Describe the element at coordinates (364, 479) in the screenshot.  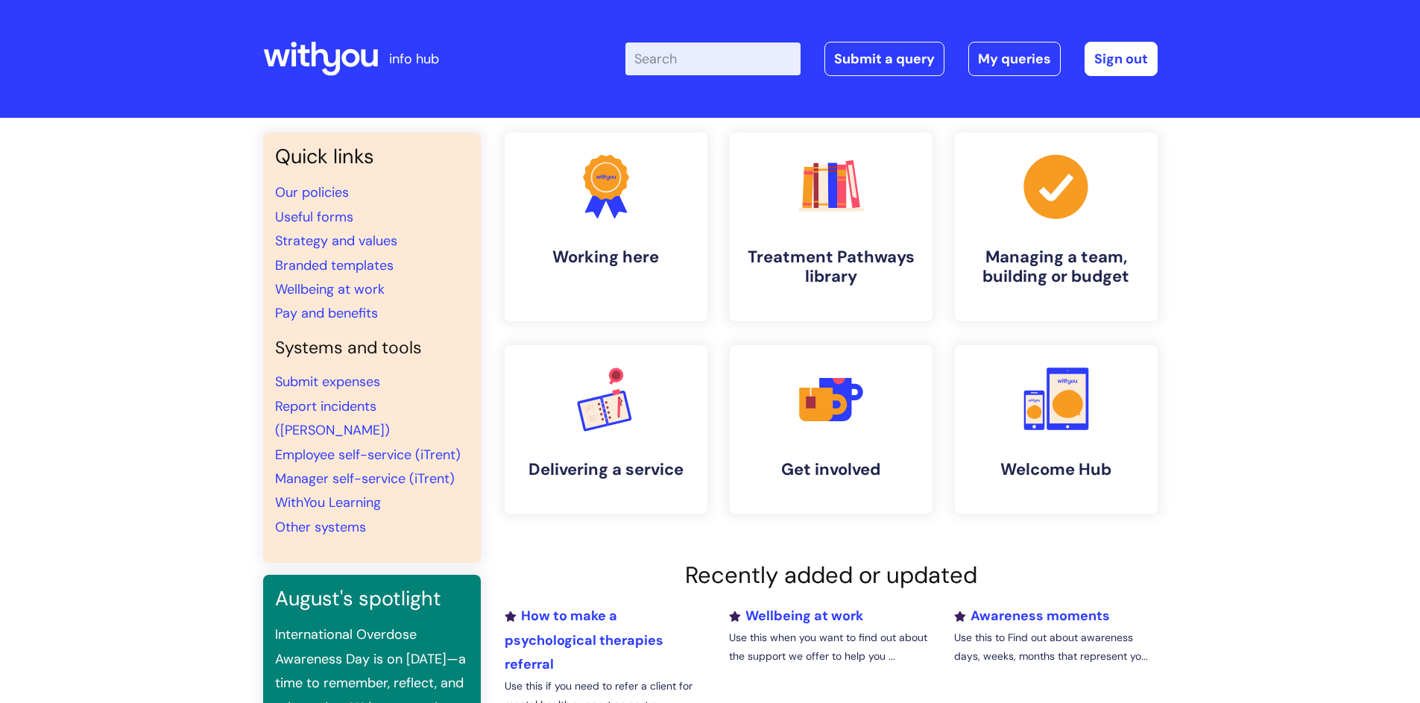
I see `a: Manager self-service (iTrent)` at that location.